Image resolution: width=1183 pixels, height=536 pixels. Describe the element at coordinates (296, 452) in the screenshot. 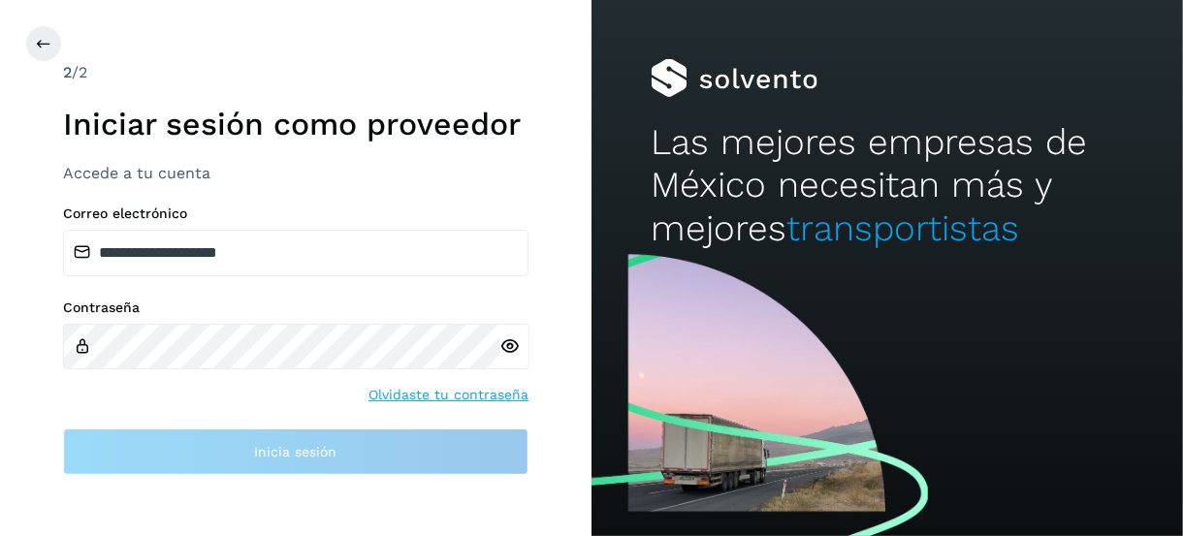

I see `span: Inicia sesión` at that location.